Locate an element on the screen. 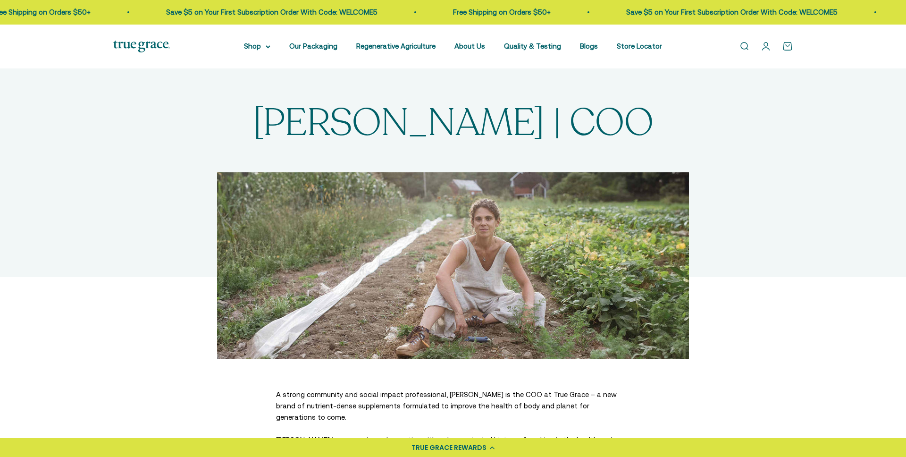 This screenshot has width=906, height=457. div: TRUE GRACE REWARDS is located at coordinates (449, 447).